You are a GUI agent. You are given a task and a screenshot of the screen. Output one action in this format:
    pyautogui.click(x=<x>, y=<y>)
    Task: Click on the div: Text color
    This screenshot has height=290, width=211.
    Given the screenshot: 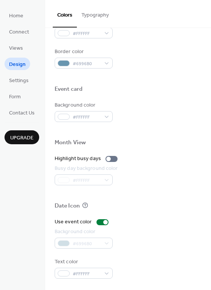 What is the action you would take?
    pyautogui.click(x=83, y=262)
    